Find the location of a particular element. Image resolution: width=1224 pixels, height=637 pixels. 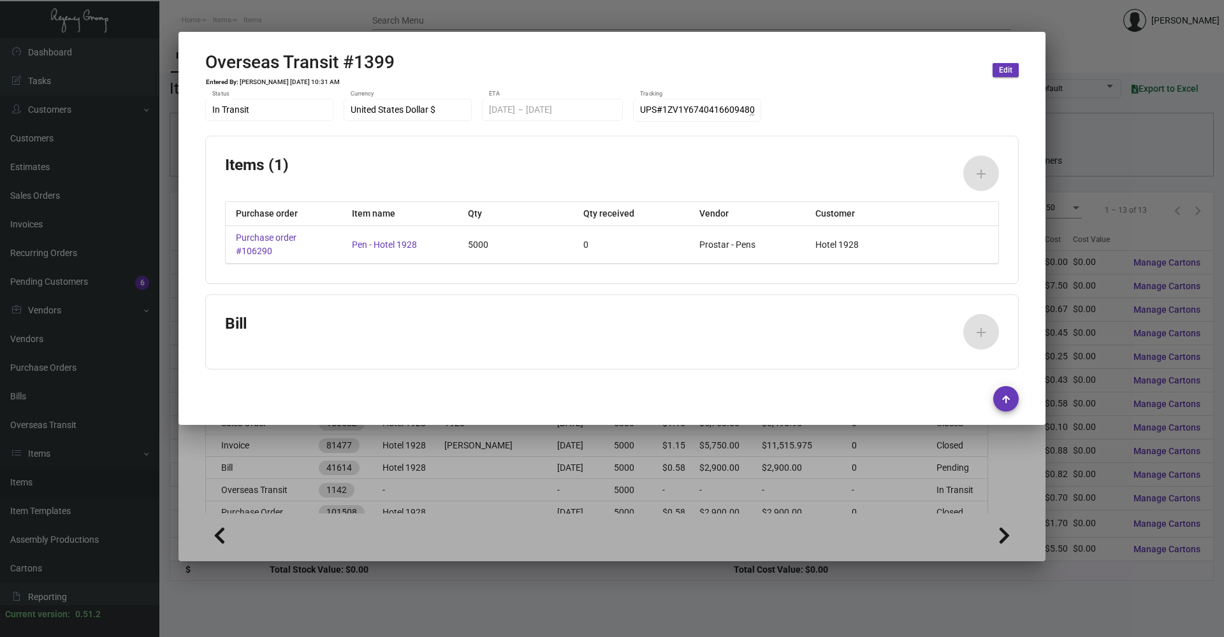

div: Hotel 1928 is located at coordinates (863, 245).